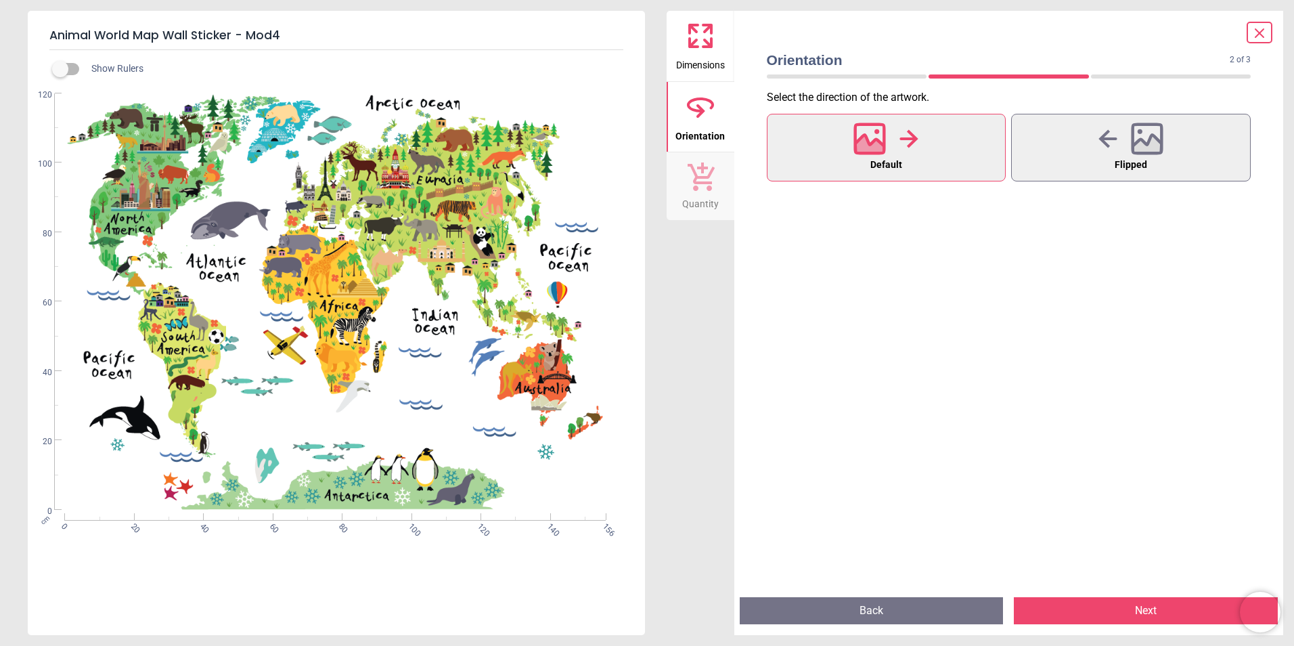 The width and height of the screenshot is (1294, 646). I want to click on span: 156, so click(604, 525).